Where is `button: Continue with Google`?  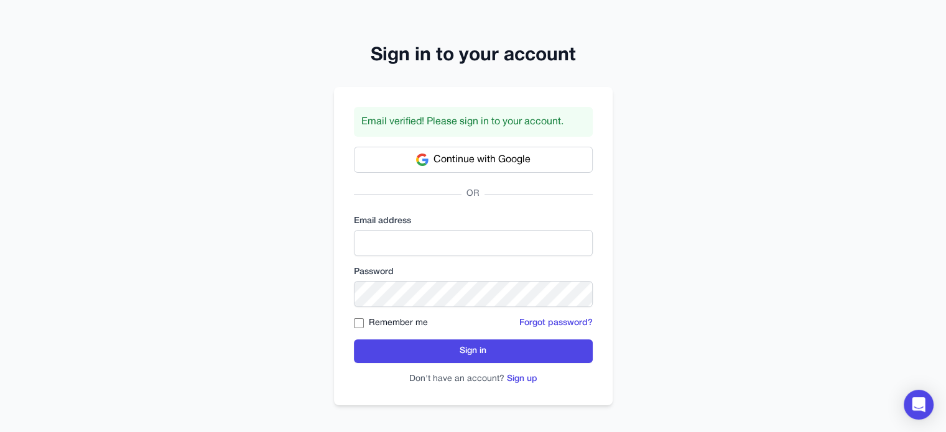 button: Continue with Google is located at coordinates (473, 160).